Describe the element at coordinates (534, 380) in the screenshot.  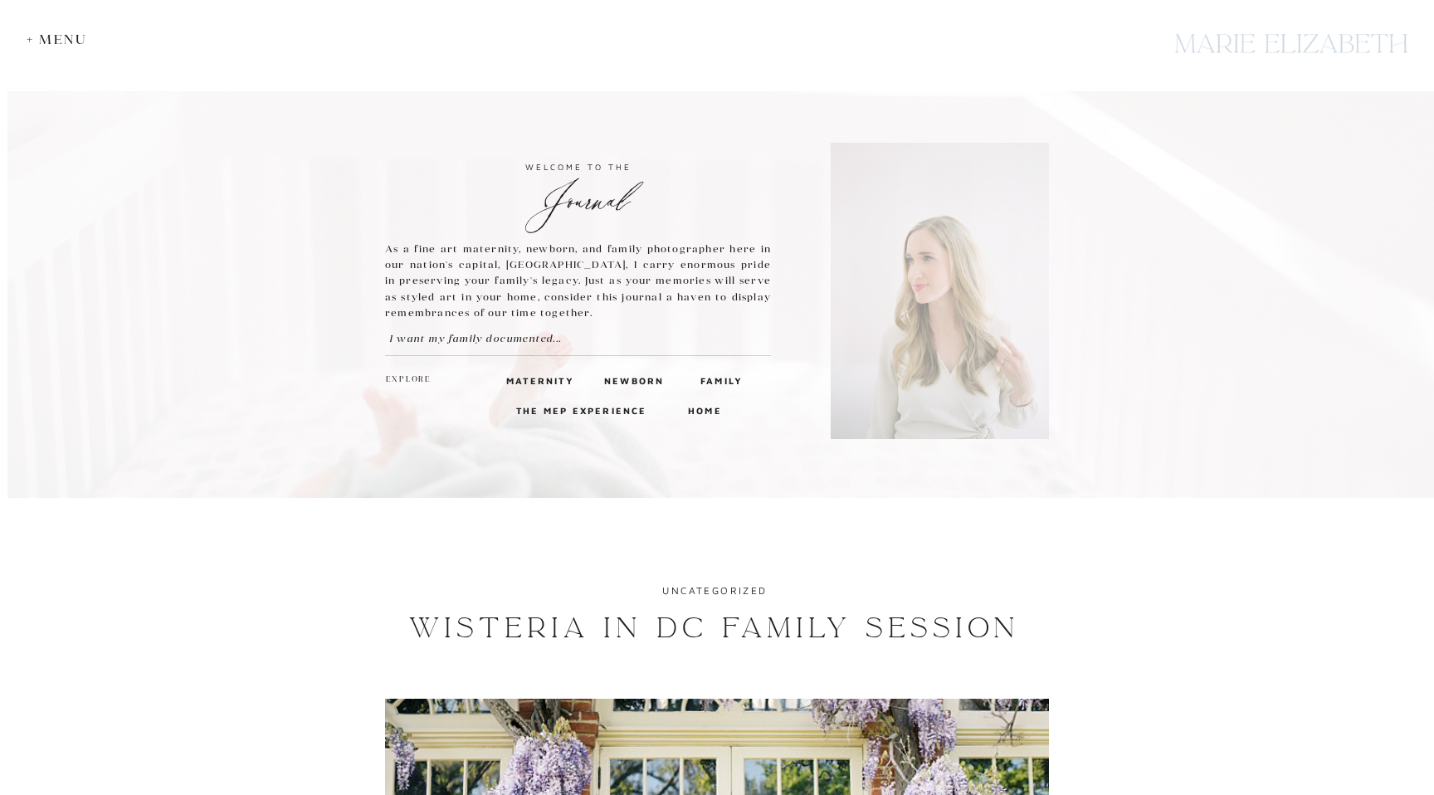
I see `h3: maternity` at that location.